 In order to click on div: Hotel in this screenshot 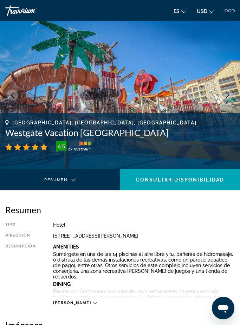, I will do `click(144, 225)`.